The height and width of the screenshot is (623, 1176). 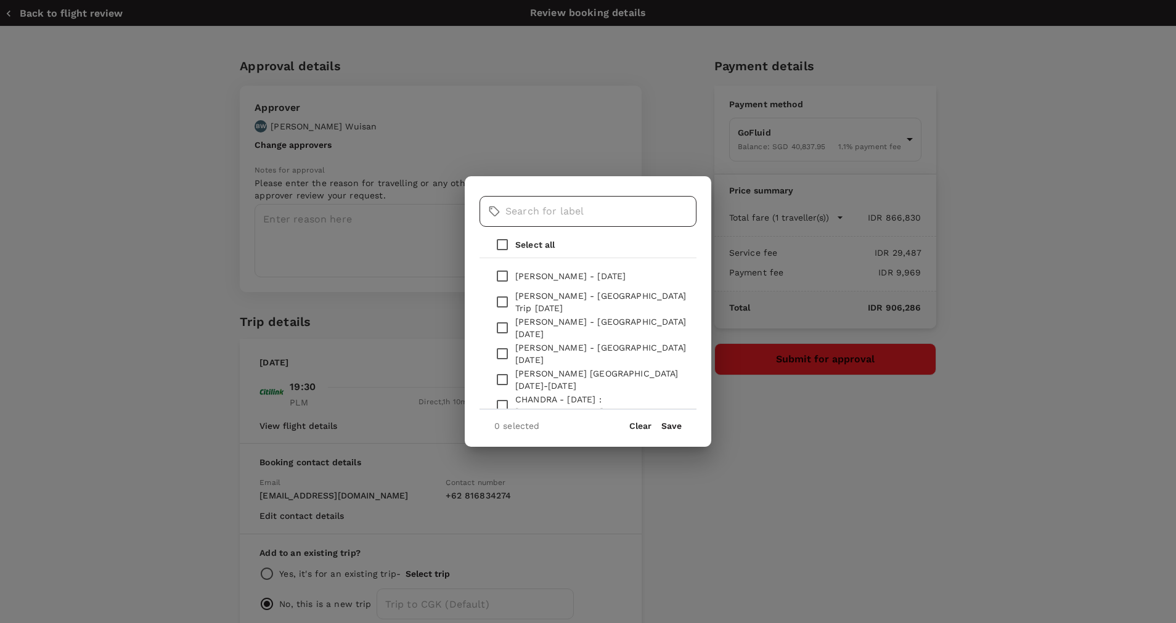 What do you see at coordinates (640, 426) in the screenshot?
I see `button: Clear` at bounding box center [640, 426].